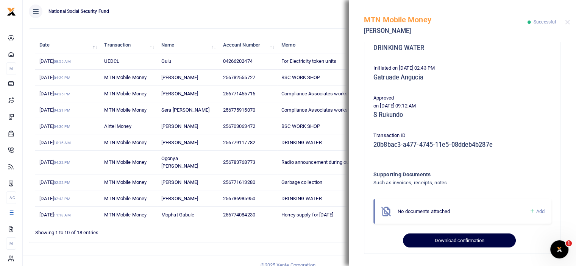  Describe the element at coordinates (62, 143) in the screenshot. I see `small: 10:16 AM` at that location.